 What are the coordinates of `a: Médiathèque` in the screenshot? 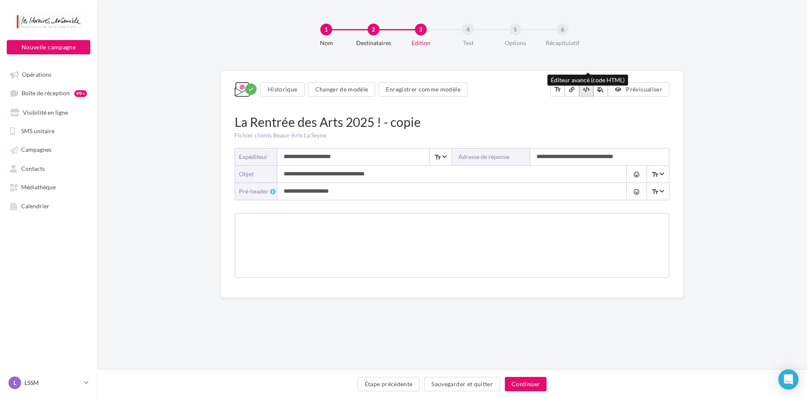 It's located at (49, 187).